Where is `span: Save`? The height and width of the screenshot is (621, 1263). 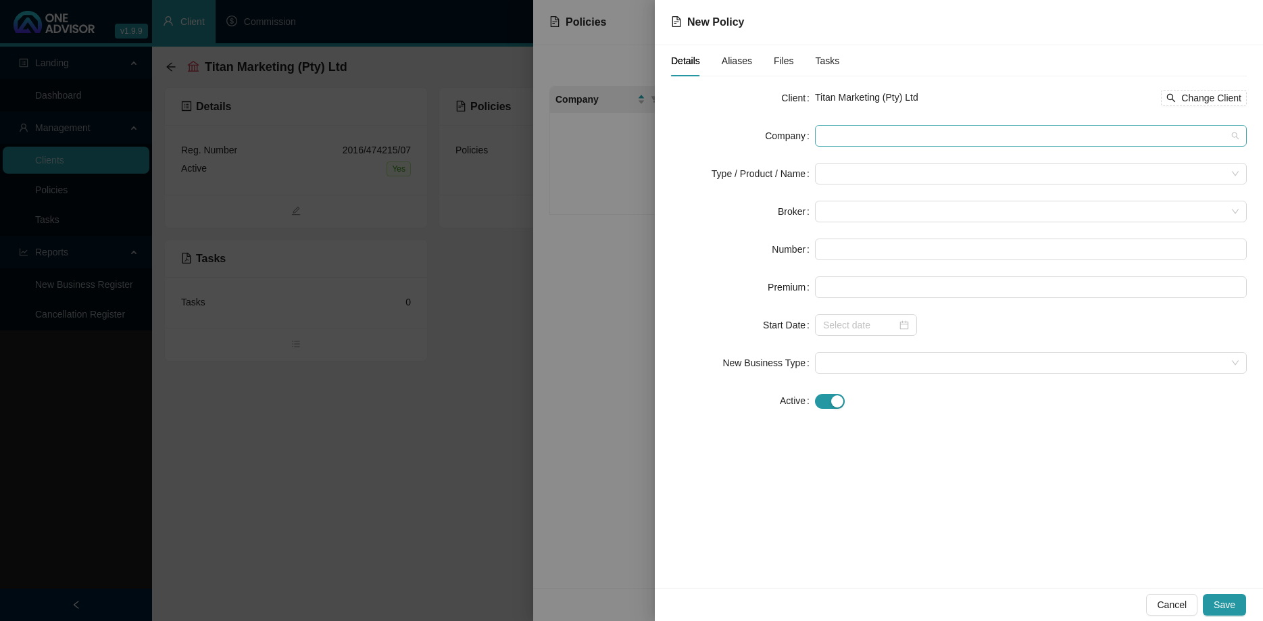
span: Save is located at coordinates (1224, 605).